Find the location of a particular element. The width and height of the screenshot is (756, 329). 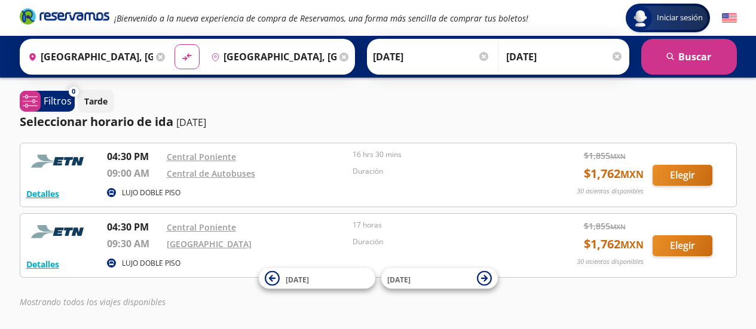

p: 09:30 AM is located at coordinates (134, 244).